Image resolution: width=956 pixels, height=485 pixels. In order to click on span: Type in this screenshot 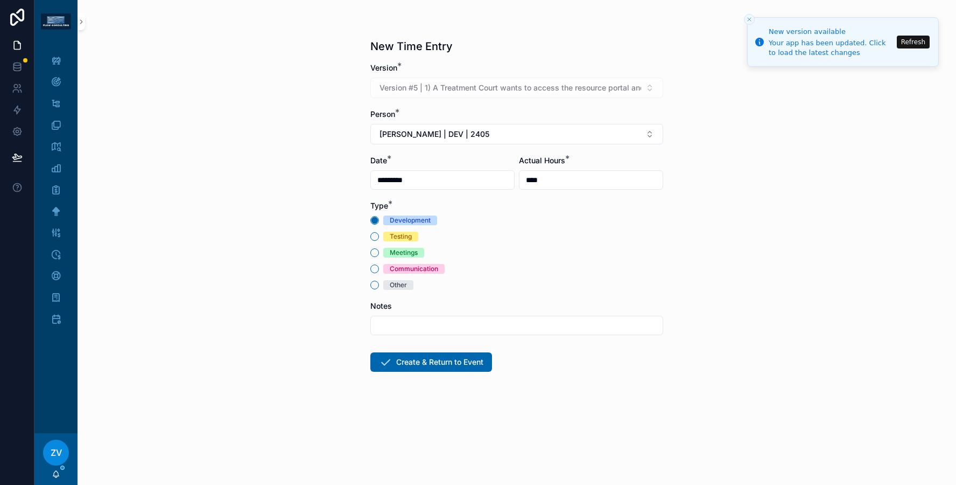, I will do `click(379, 205)`.